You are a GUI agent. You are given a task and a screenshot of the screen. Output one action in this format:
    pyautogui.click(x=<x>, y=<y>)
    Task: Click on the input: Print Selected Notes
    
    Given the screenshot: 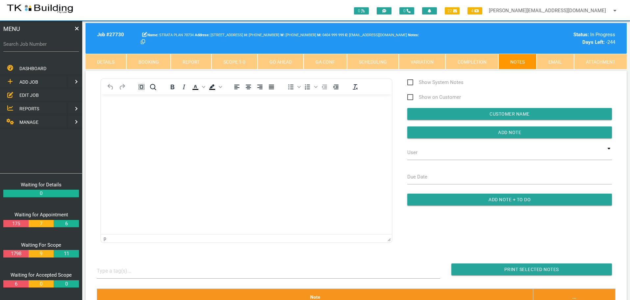 What is the action you would take?
    pyautogui.click(x=532, y=269)
    